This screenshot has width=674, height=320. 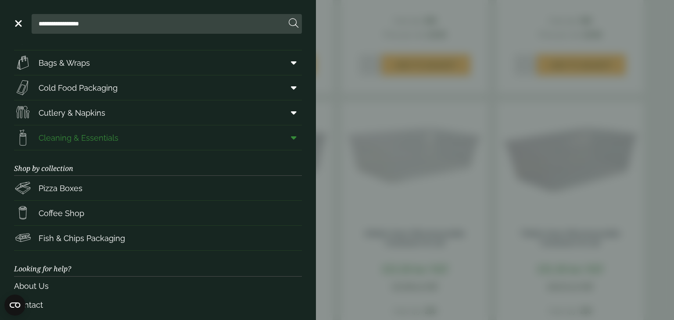 What do you see at coordinates (23, 63) in the screenshot?
I see `img: Paper_carriers.svg` at bounding box center [23, 63].